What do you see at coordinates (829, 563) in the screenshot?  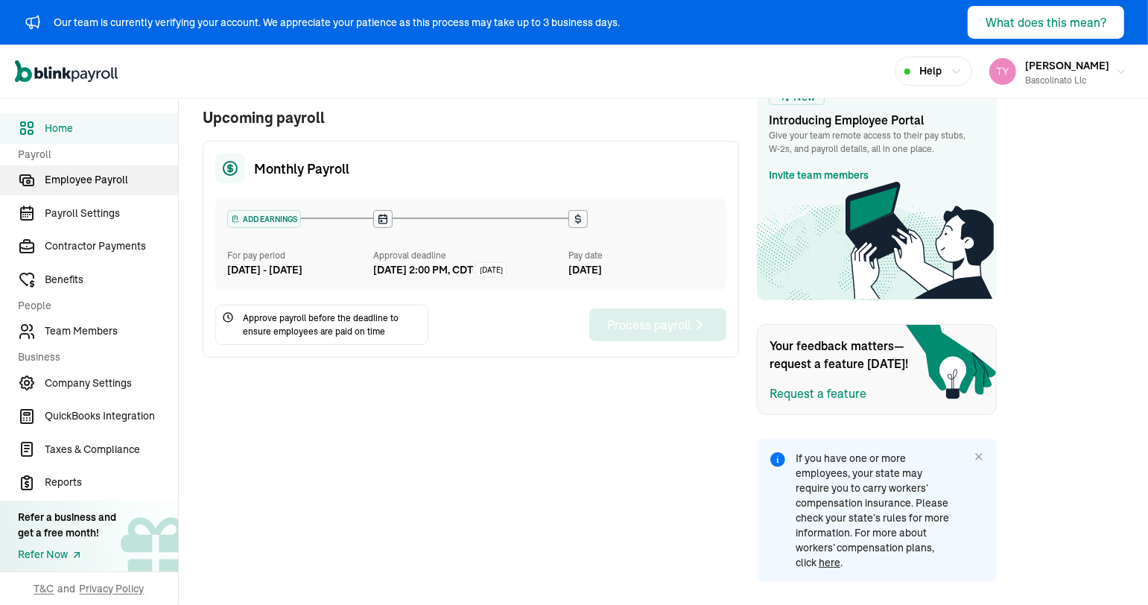 I see `a: here` at bounding box center [829, 563].